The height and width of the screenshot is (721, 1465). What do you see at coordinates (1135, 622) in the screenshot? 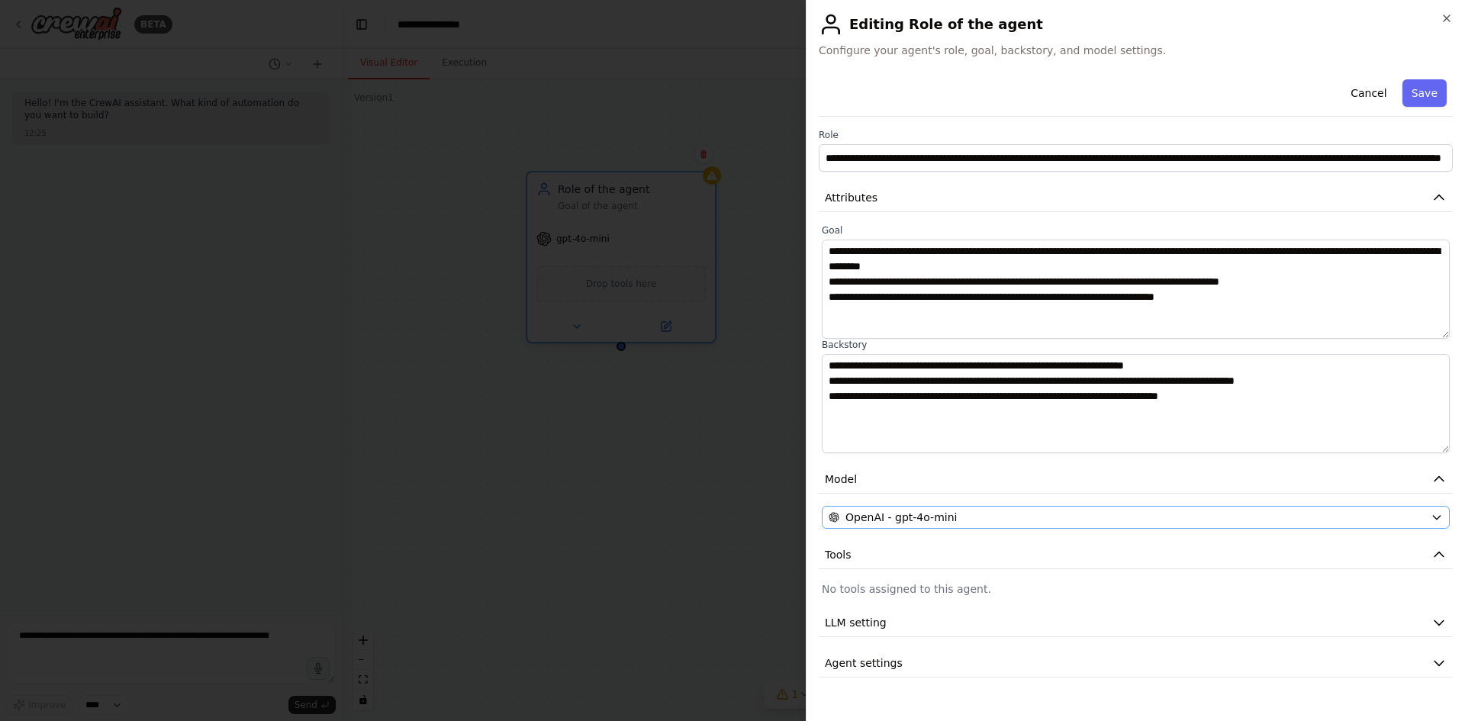
I see `button: LLM setting` at bounding box center [1135, 622].